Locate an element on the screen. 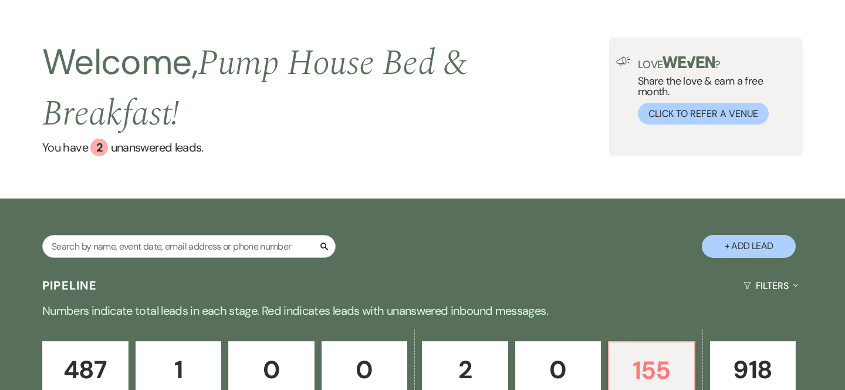 The height and width of the screenshot is (390, 845). button: Click to Refer a Venue is located at coordinates (703, 113).